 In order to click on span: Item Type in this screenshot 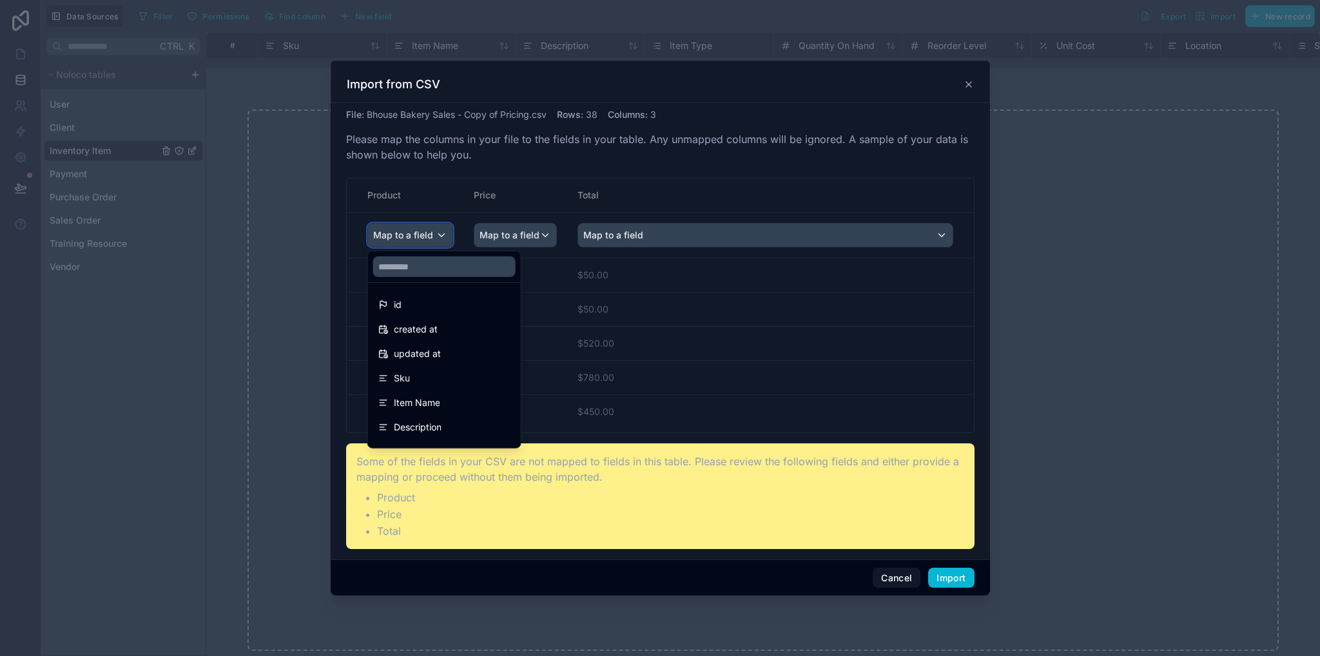, I will do `click(415, 452)`.